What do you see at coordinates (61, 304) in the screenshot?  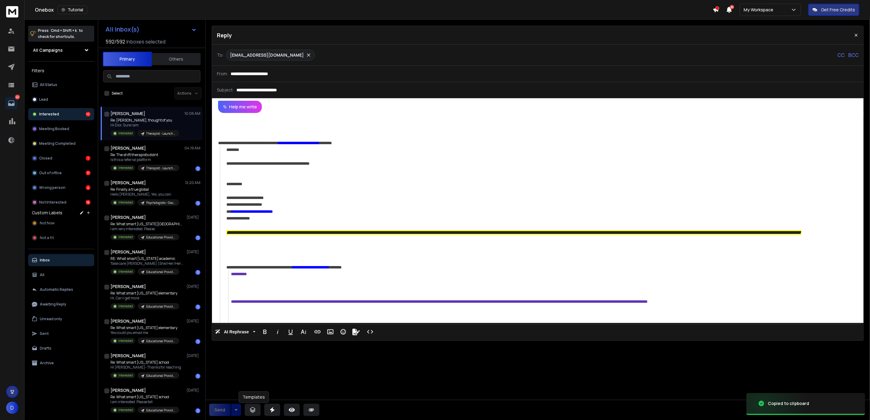 I see `button: Awaiting Reply` at bounding box center [61, 304].